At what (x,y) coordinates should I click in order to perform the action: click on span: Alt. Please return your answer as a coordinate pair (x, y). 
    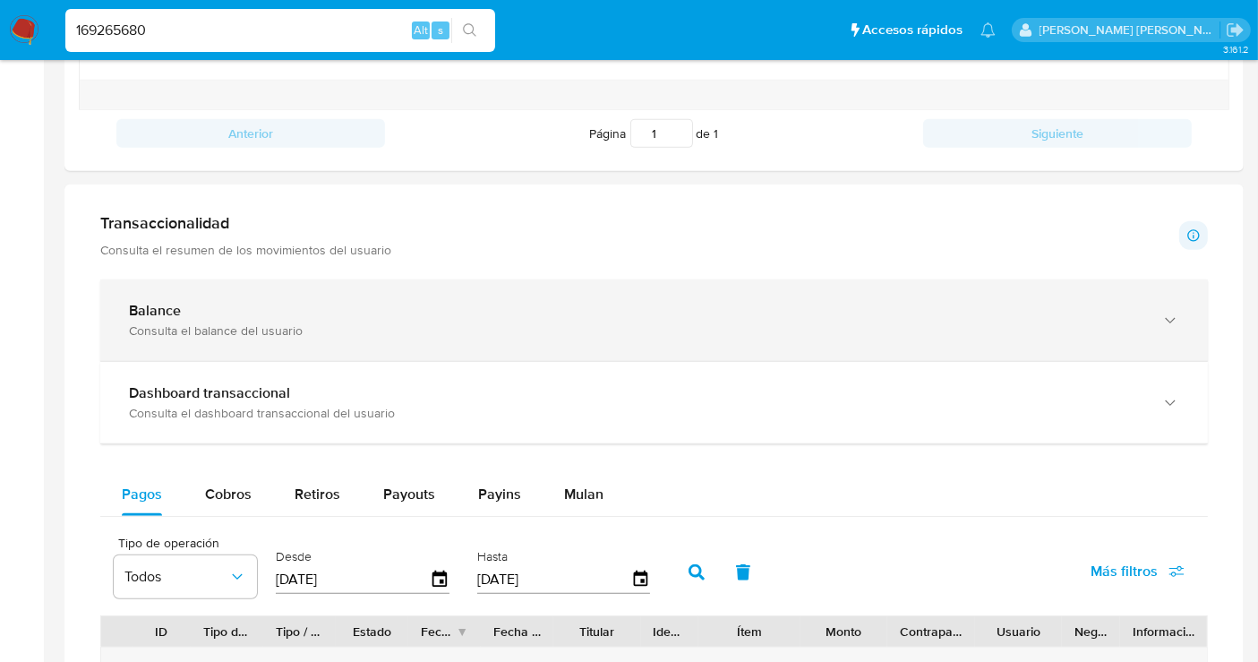
    Looking at the image, I should click on (421, 30).